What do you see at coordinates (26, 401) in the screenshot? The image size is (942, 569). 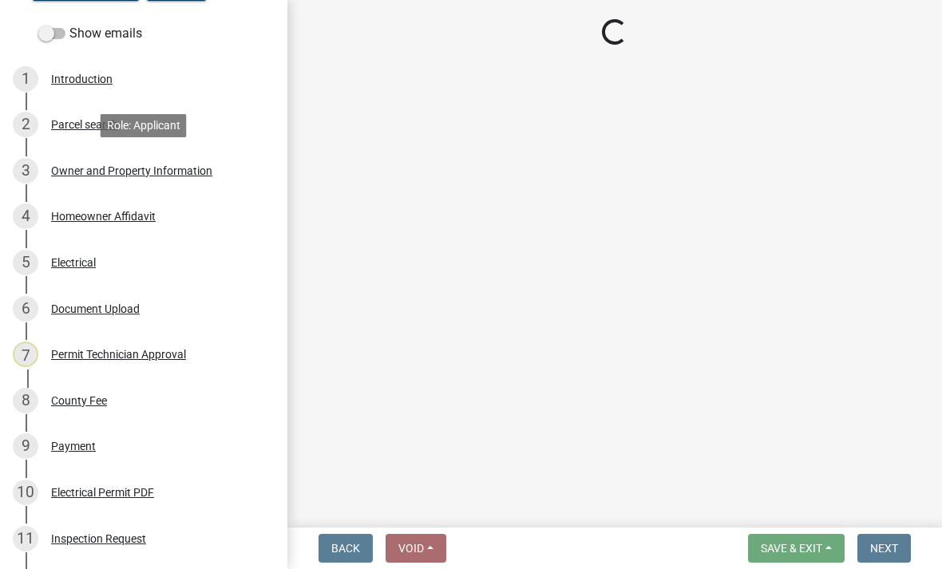 I see `div: 8` at bounding box center [26, 401].